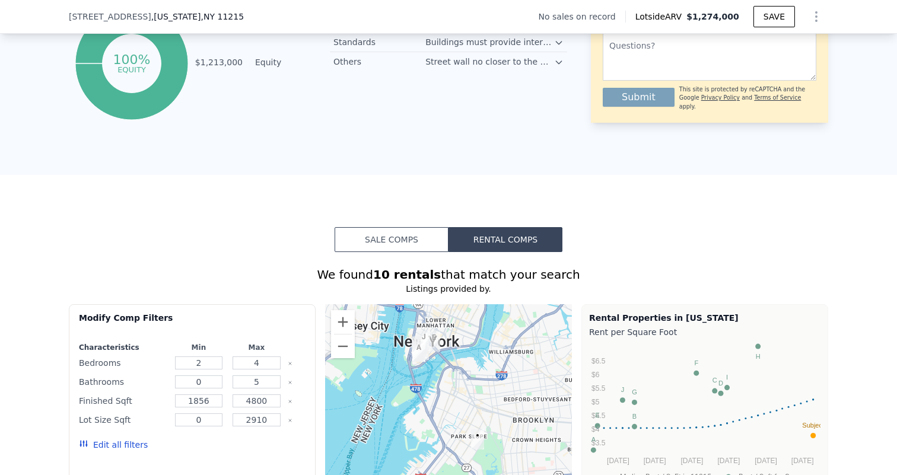 The image size is (897, 475). What do you see at coordinates (279, 62) in the screenshot?
I see `td: Equity` at bounding box center [279, 62].